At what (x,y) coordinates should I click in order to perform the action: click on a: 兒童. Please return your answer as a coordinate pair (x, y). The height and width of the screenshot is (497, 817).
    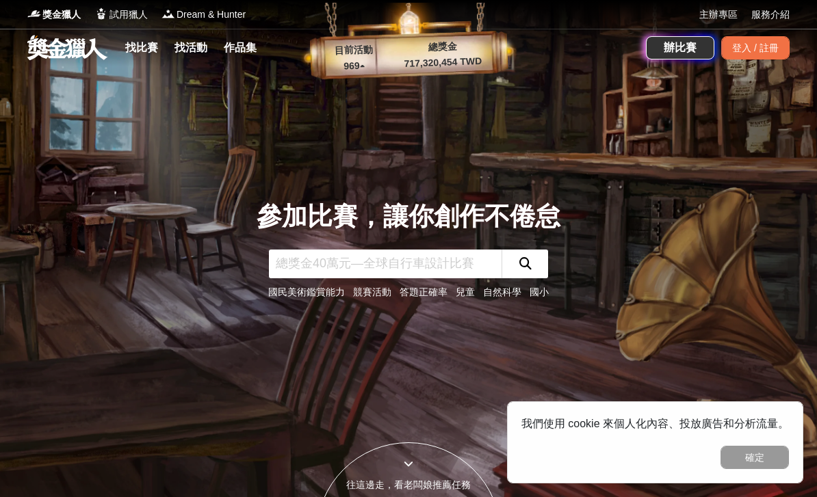
    Looking at the image, I should click on (465, 292).